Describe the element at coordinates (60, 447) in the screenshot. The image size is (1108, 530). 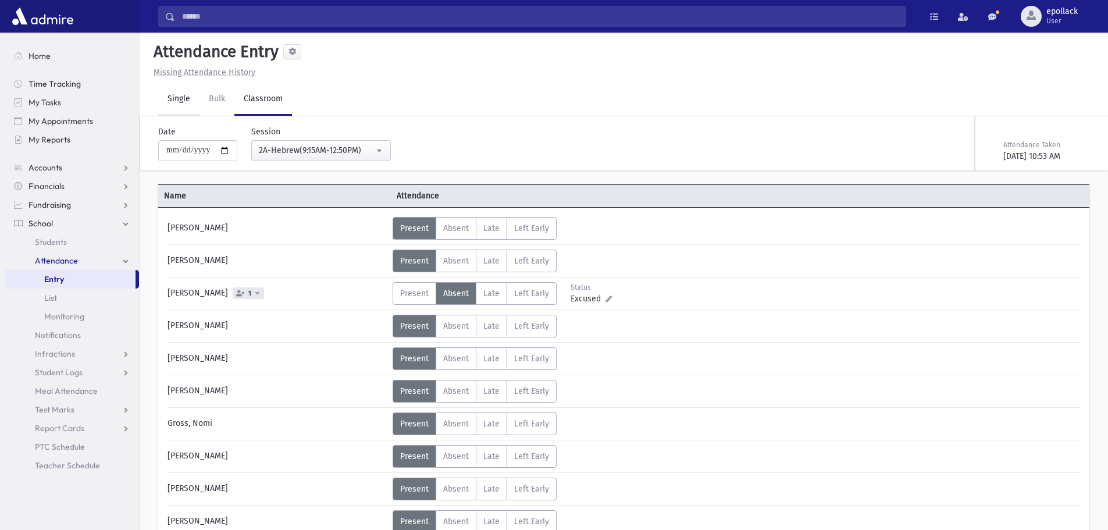
I see `span: PTC Schedule` at that location.